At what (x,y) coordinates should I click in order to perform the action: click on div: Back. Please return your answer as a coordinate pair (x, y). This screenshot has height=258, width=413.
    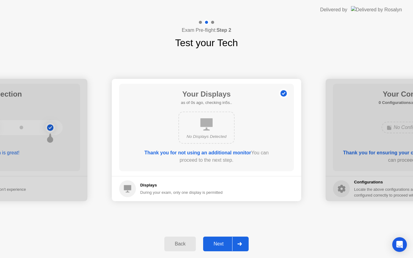
    Looking at the image, I should click on (180, 244).